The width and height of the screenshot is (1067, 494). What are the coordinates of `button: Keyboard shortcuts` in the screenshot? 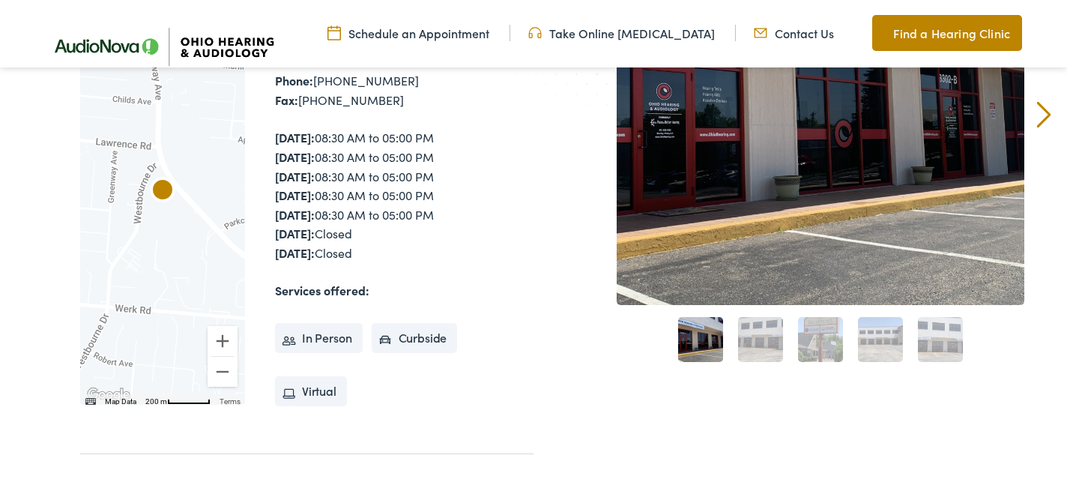 It's located at (91, 402).